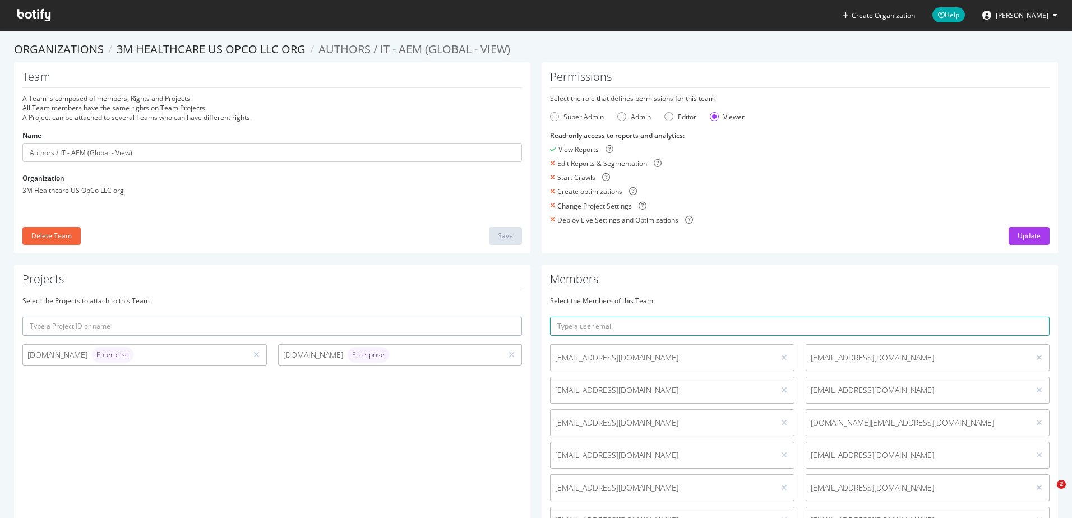 This screenshot has width=1072, height=518. I want to click on div: Deploy Live Settings and Optimizations, so click(618, 220).